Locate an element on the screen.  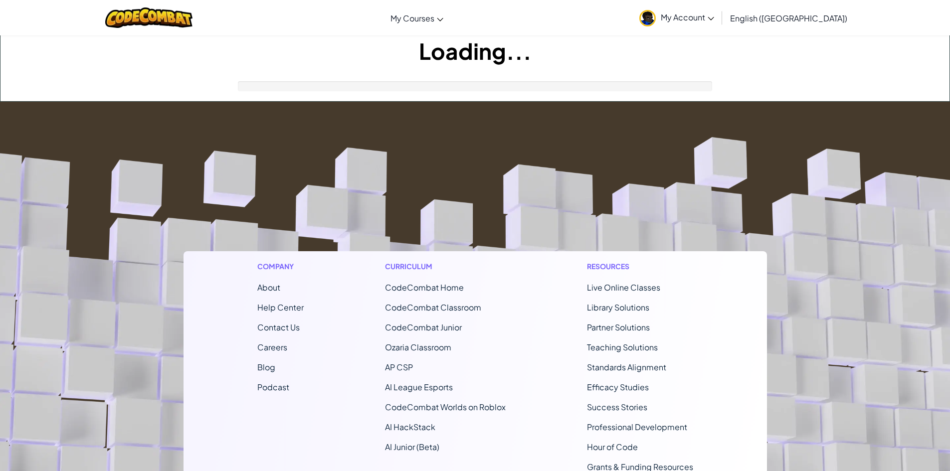
span: CodeCombat Home is located at coordinates (424, 287).